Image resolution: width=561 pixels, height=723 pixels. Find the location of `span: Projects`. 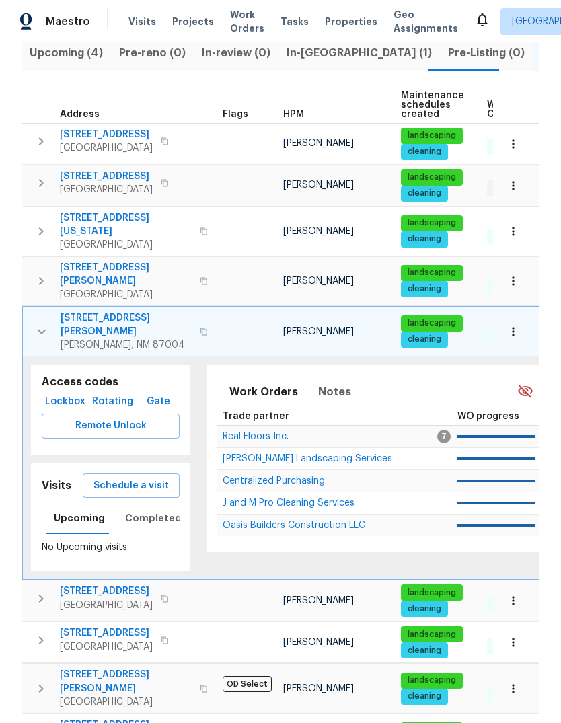

span: Projects is located at coordinates (193, 22).